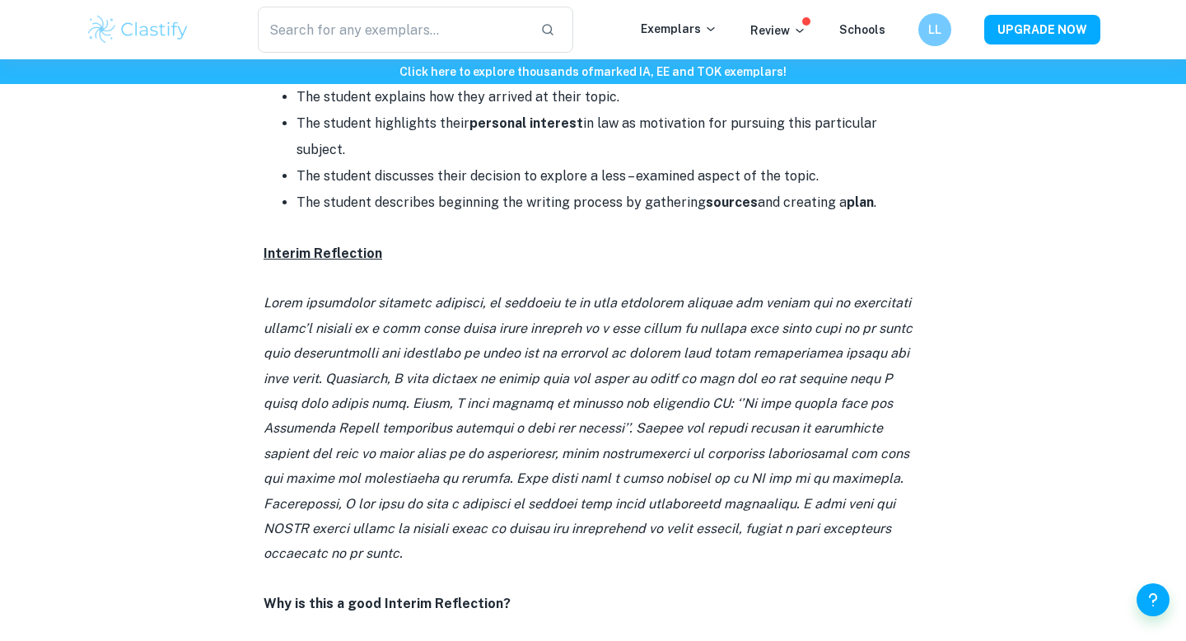 This screenshot has width=1186, height=641. I want to click on a: Schools, so click(862, 30).